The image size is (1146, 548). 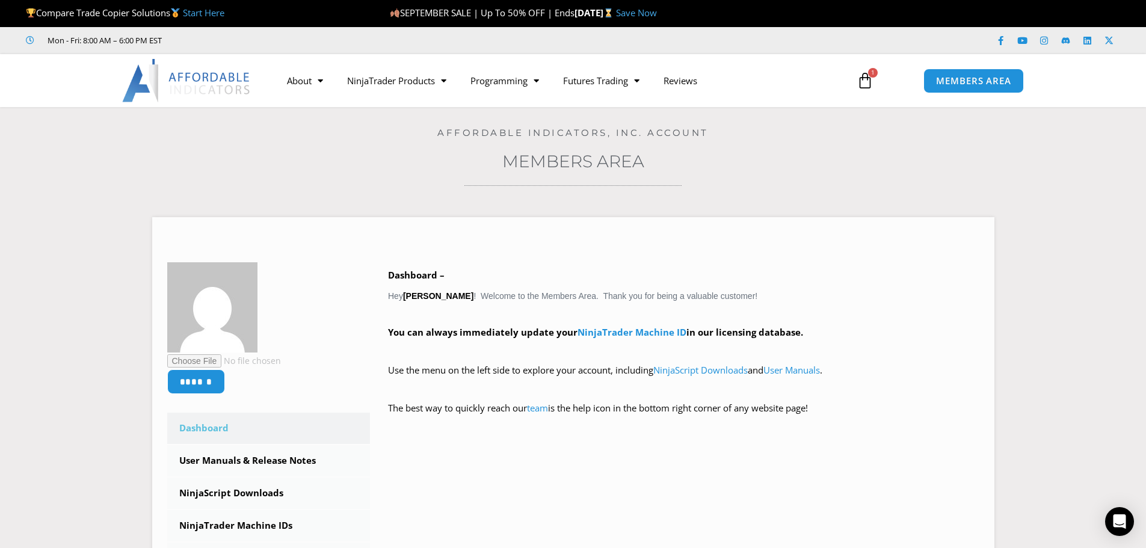 What do you see at coordinates (865, 81) in the screenshot?
I see `a: 1` at bounding box center [865, 81].